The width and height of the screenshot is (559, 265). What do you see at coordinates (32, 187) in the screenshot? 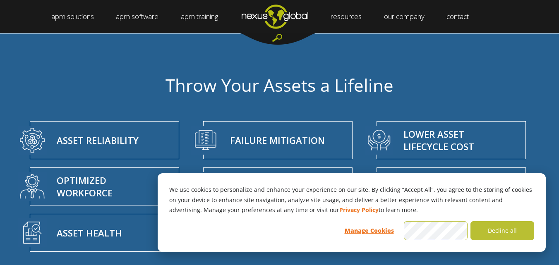
I see `img: icon4` at bounding box center [32, 187].